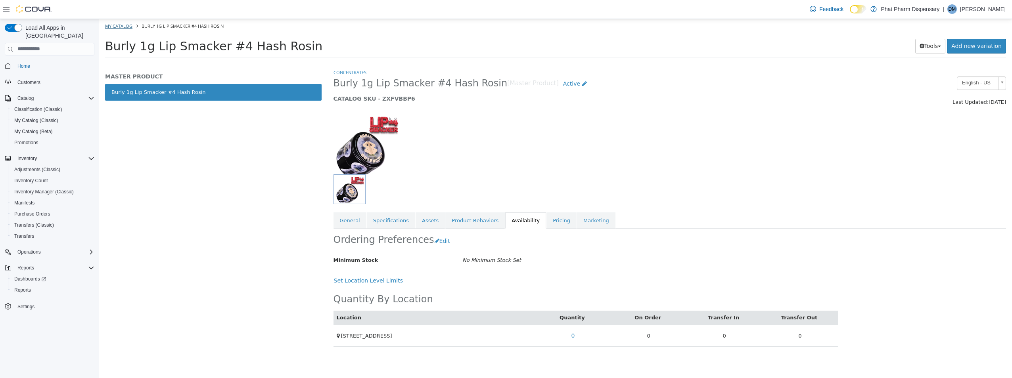 The width and height of the screenshot is (1012, 378). What do you see at coordinates (38, 109) in the screenshot?
I see `a: Classification (Classic)` at bounding box center [38, 109].